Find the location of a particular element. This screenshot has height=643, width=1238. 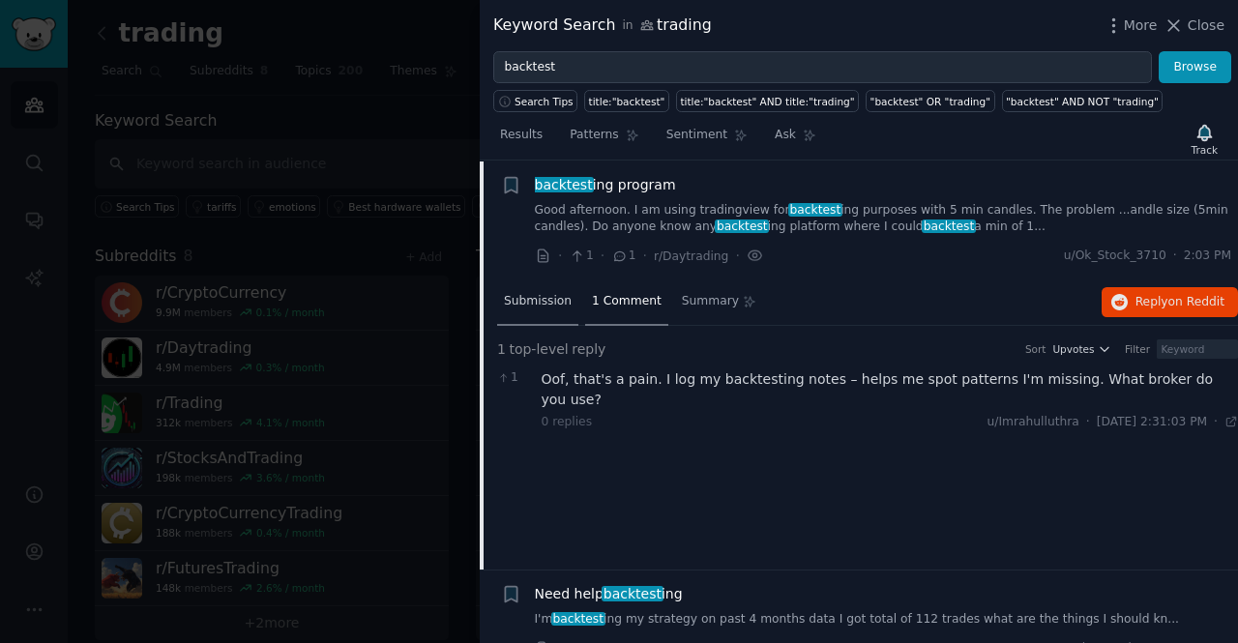

a: Replyon Reddit is located at coordinates (1169, 303).